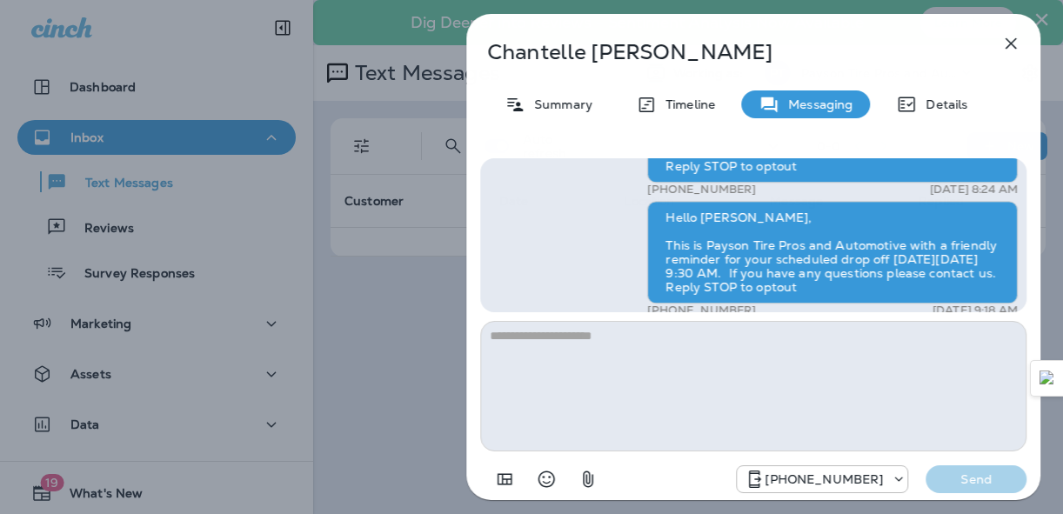 The width and height of the screenshot is (1063, 514). What do you see at coordinates (504, 479) in the screenshot?
I see `button: Add in a premade template` at bounding box center [504, 479].